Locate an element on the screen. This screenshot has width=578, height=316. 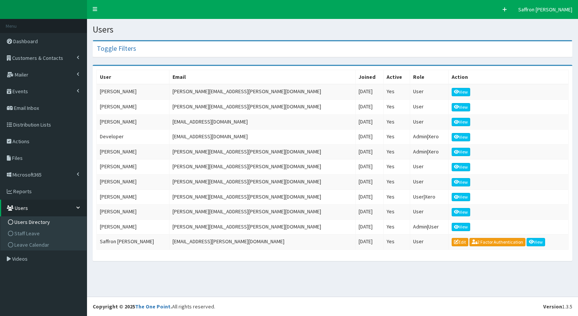
footer: All rights reserved. is located at coordinates (333, 306).